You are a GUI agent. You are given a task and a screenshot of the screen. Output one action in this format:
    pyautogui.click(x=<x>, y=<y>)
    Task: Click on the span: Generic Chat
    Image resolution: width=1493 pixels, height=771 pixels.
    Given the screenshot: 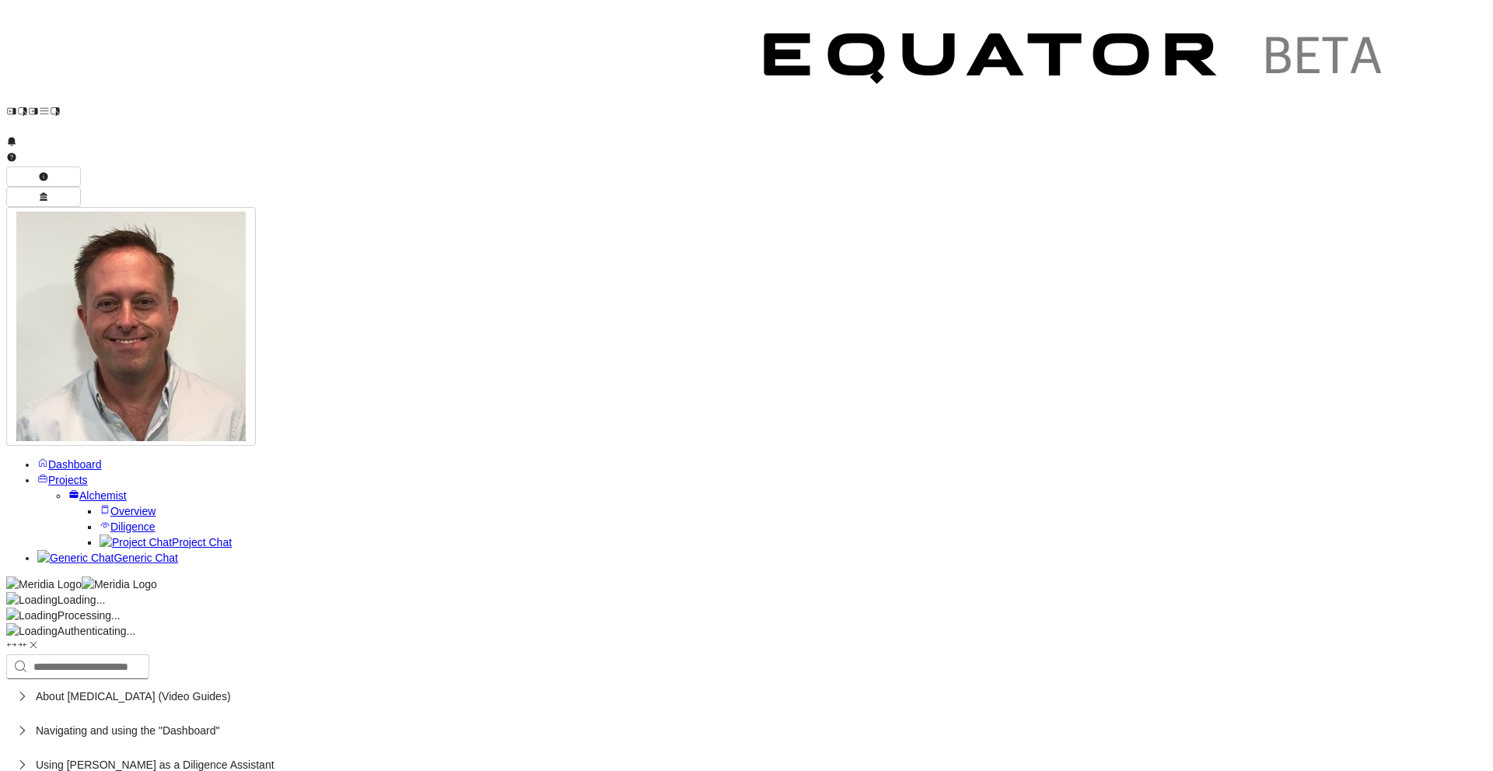 What is the action you would take?
    pyautogui.click(x=145, y=558)
    